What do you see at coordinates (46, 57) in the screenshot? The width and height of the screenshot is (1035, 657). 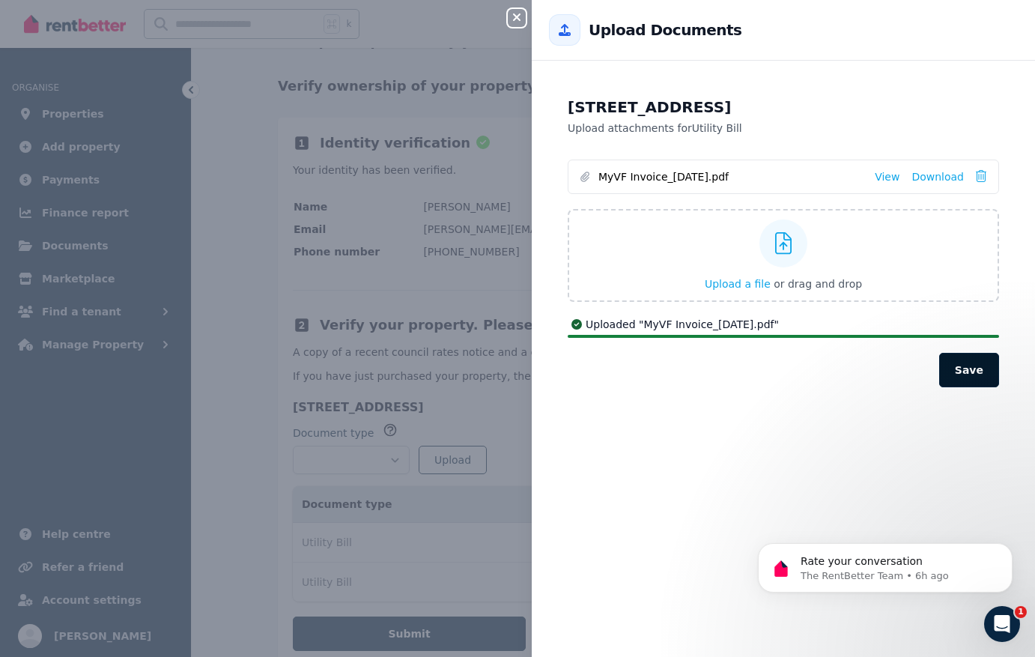 I see `img: Profile image for The RentBetter Team` at bounding box center [46, 57].